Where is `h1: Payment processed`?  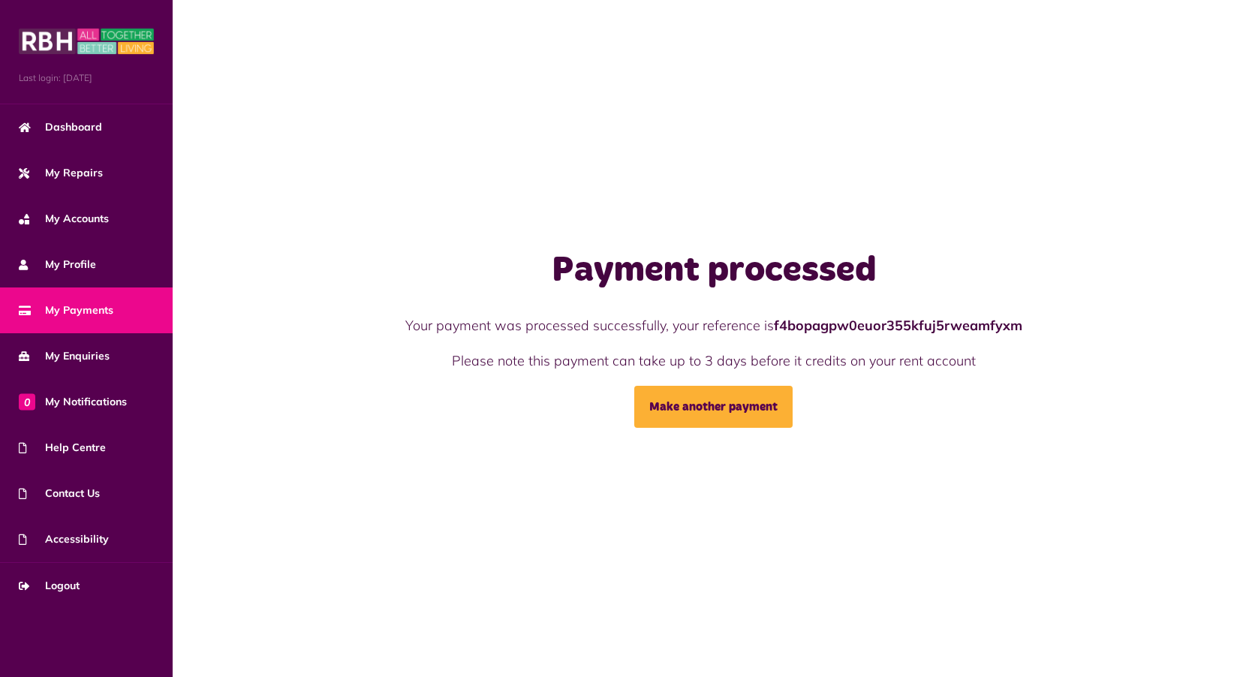
h1: Payment processed is located at coordinates (714, 271).